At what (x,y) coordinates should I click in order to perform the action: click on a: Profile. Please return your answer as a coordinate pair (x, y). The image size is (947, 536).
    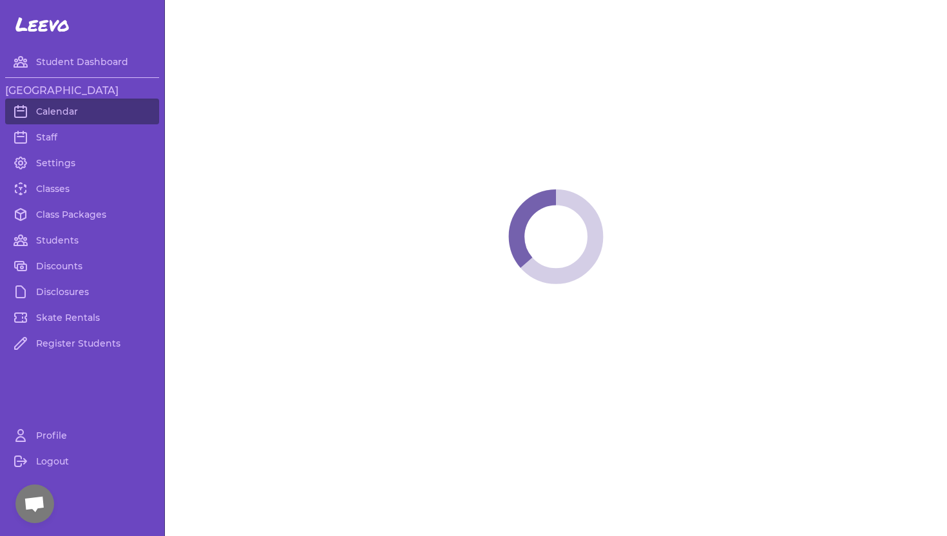
    Looking at the image, I should click on (82, 436).